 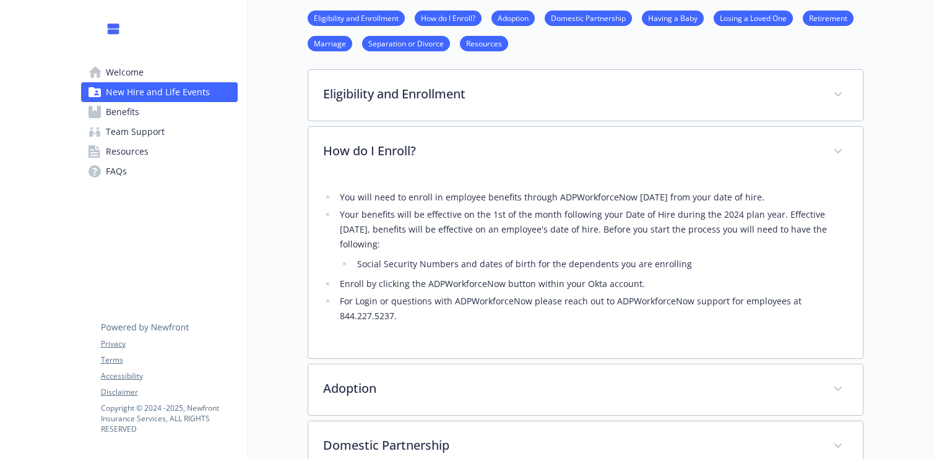 I want to click on a: Losing a Loved One, so click(x=753, y=17).